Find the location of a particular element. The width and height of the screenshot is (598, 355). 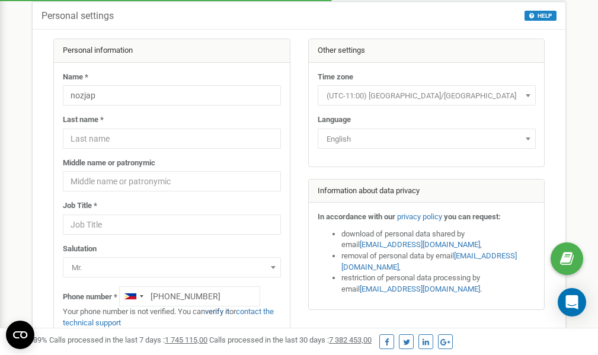

label: Salutation is located at coordinates (79, 249).